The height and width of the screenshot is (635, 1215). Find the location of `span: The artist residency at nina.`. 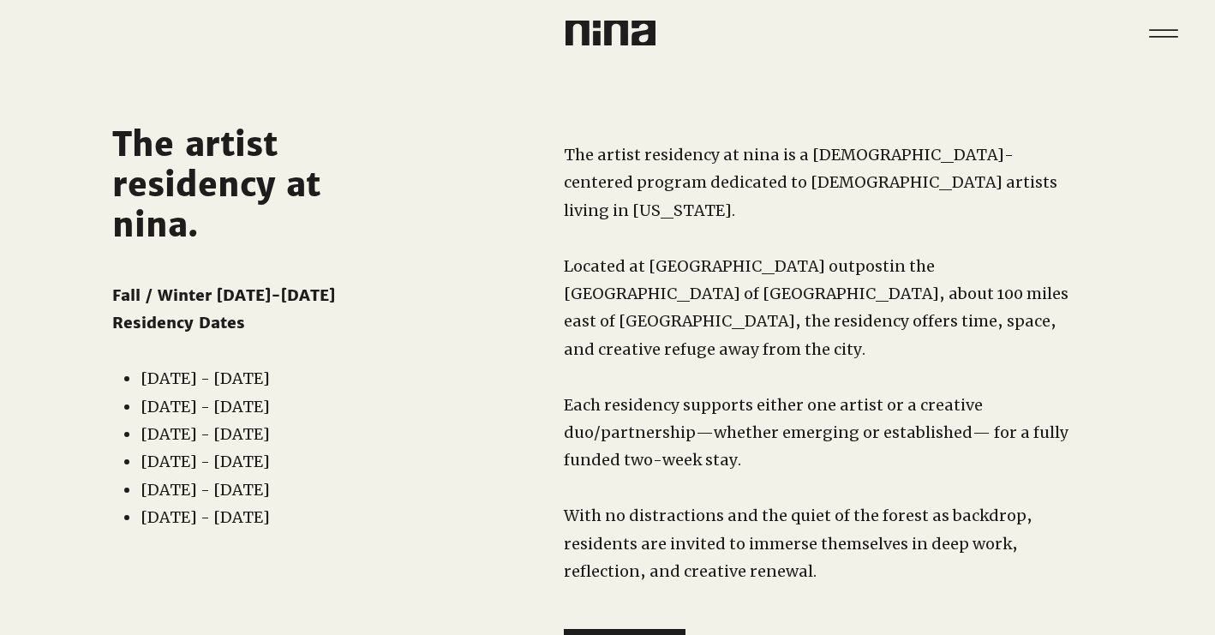

span: The artist residency at nina. is located at coordinates (216, 184).